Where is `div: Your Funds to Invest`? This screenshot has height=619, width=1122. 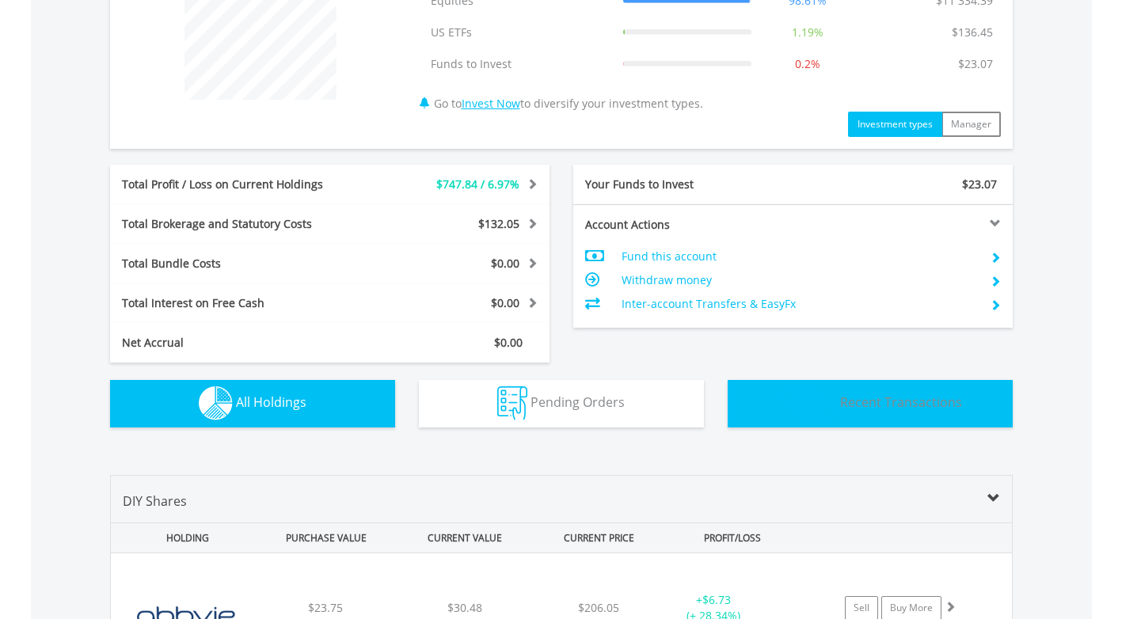 div: Your Funds to Invest is located at coordinates (684, 185).